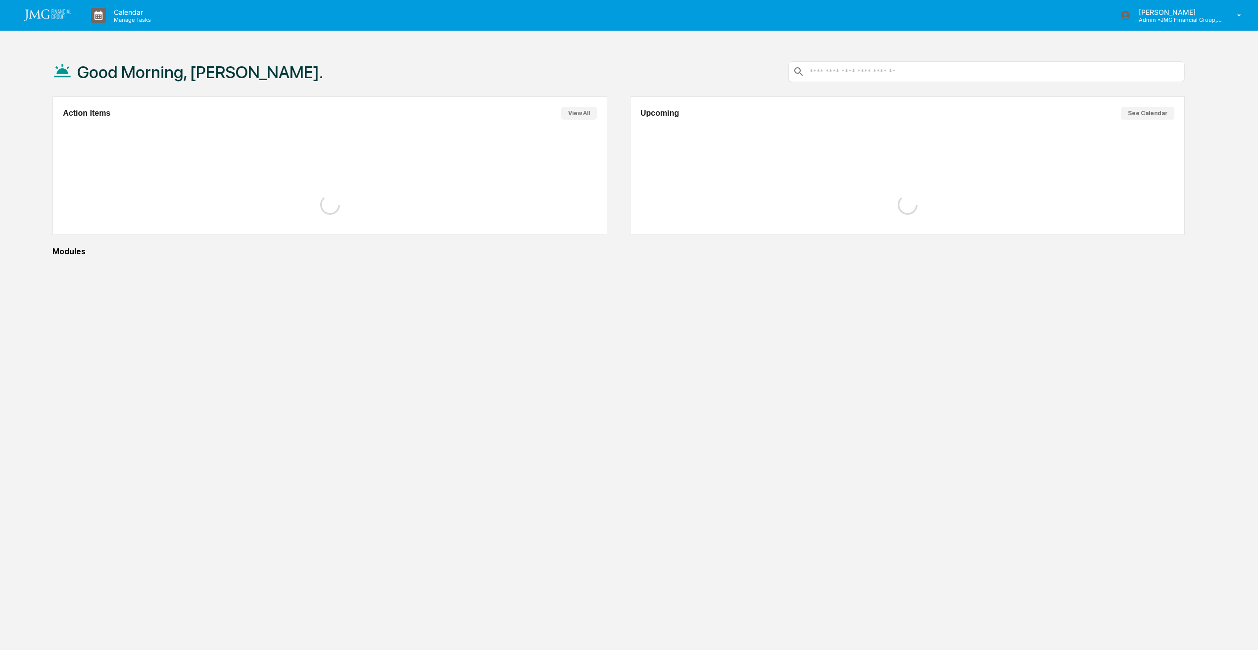 This screenshot has height=650, width=1258. I want to click on h2: Upcoming, so click(659, 113).